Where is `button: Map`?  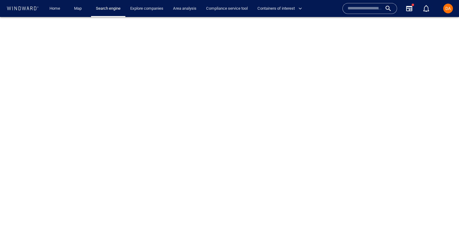
button: Map is located at coordinates (79, 8).